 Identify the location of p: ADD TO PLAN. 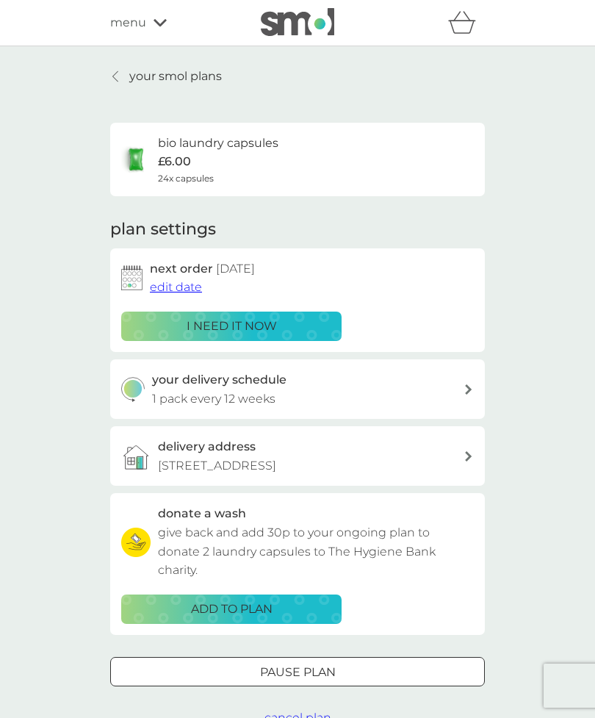
(231, 609).